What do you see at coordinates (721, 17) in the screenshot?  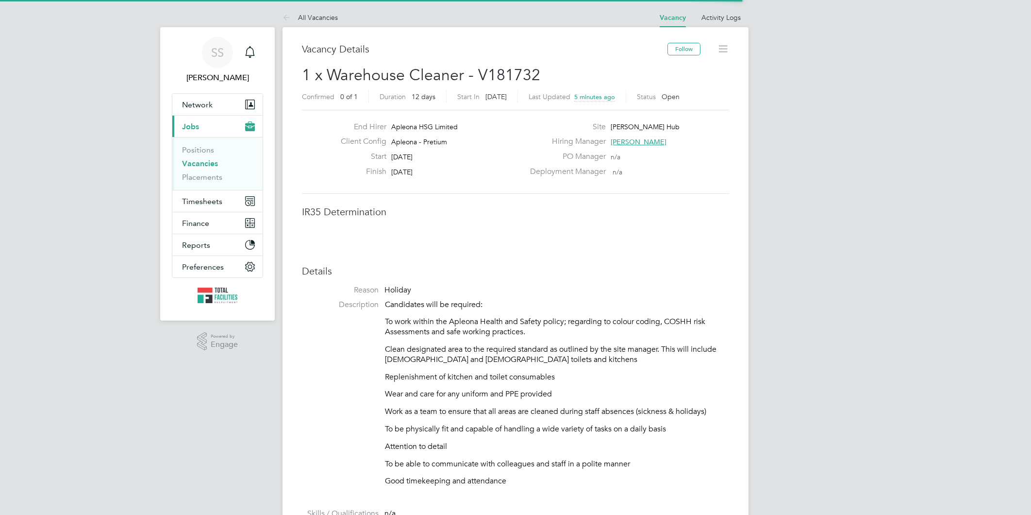 I see `a: Activity Logs` at bounding box center [721, 17].